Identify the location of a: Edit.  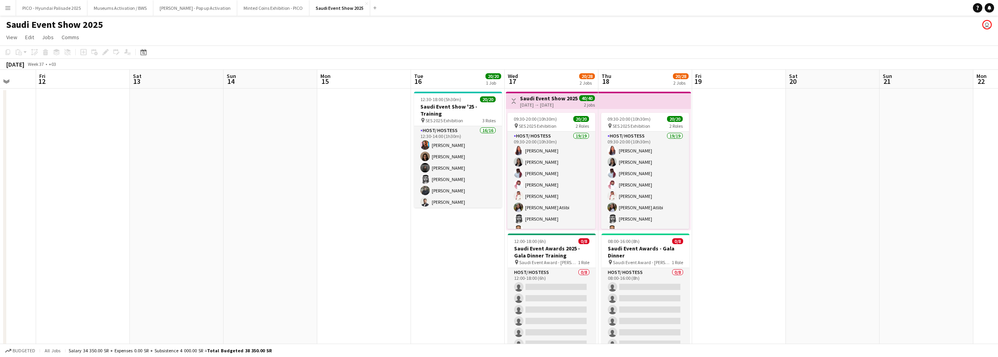
(29, 37).